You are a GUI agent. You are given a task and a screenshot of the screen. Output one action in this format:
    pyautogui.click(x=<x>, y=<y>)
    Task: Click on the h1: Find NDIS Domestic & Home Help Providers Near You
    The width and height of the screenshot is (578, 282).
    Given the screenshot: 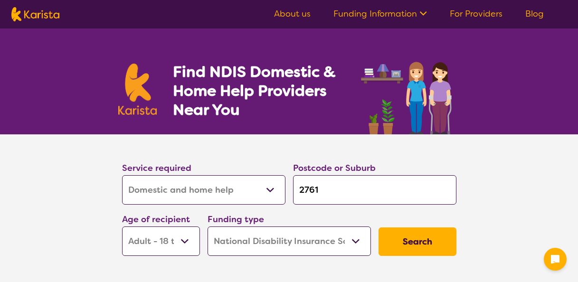 What is the action you would take?
    pyautogui.click(x=261, y=91)
    